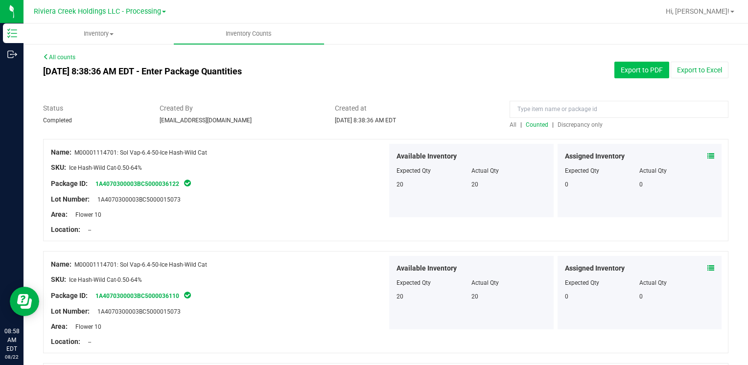 The image size is (748, 365). I want to click on span: Created By, so click(240, 108).